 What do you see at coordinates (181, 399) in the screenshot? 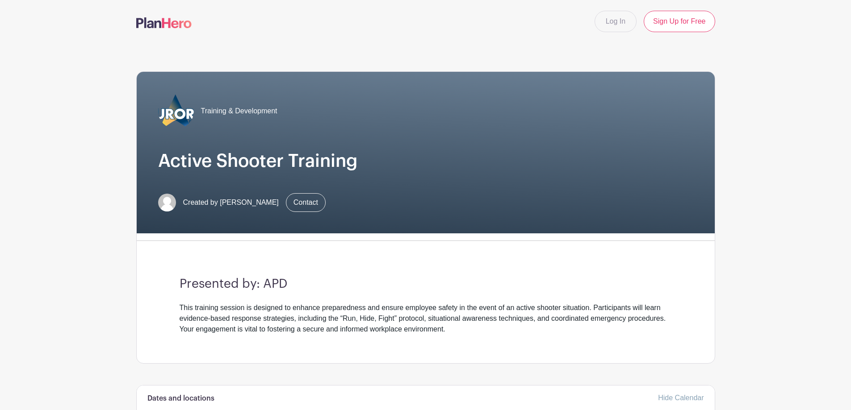
I see `h6: Dates and locations` at bounding box center [181, 399].